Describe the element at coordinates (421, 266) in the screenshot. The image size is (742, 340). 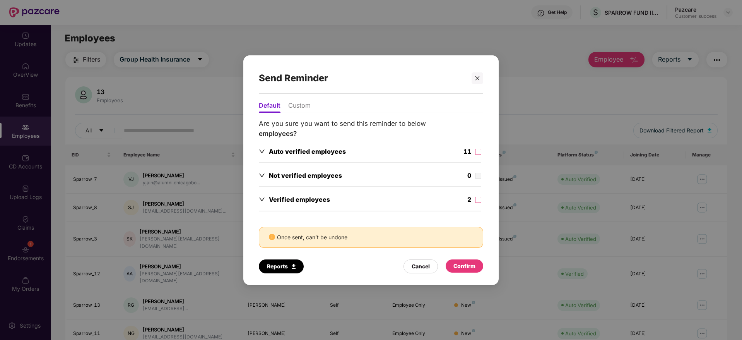
I see `div: Cancel` at that location.